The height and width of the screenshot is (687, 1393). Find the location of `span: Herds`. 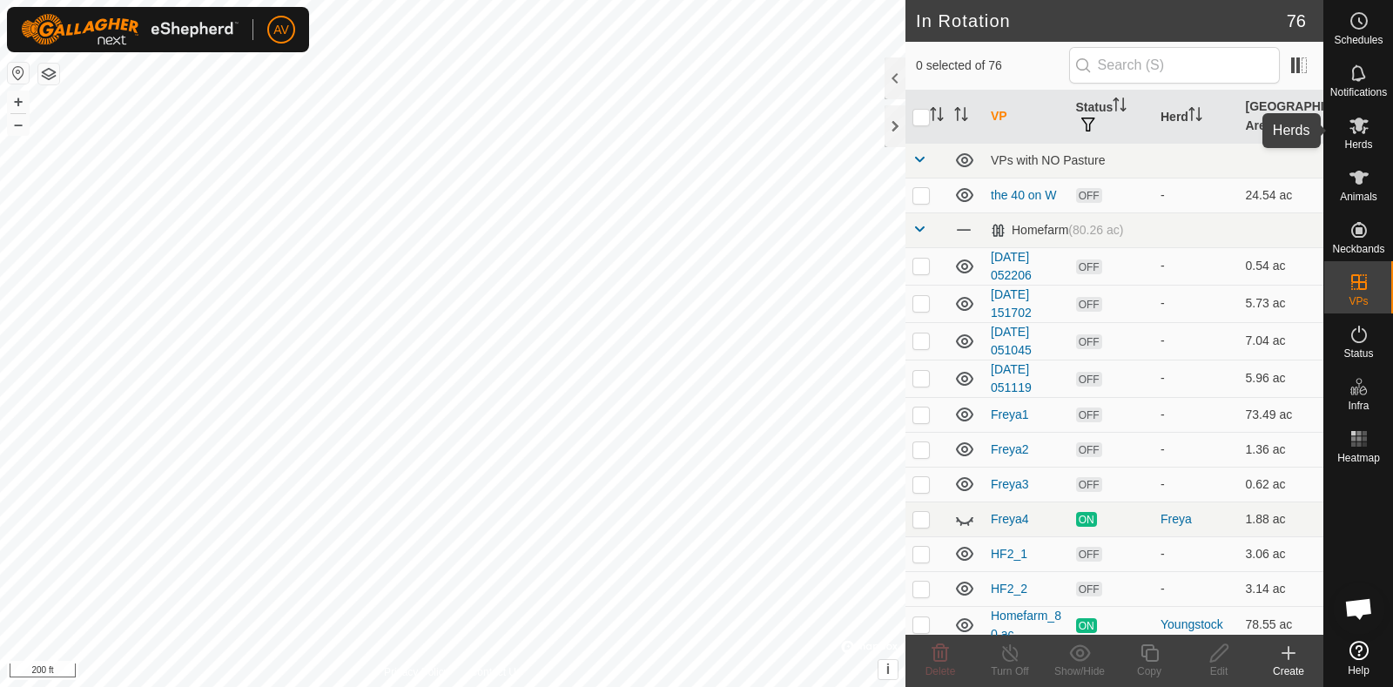

span: Herds is located at coordinates (1359, 145).